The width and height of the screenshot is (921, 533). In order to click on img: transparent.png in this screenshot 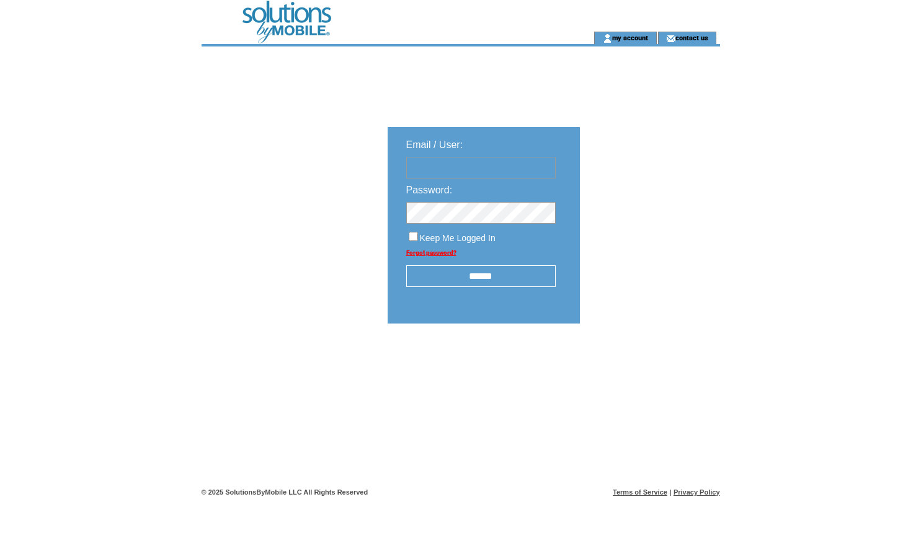, I will do `click(647, 362)`.